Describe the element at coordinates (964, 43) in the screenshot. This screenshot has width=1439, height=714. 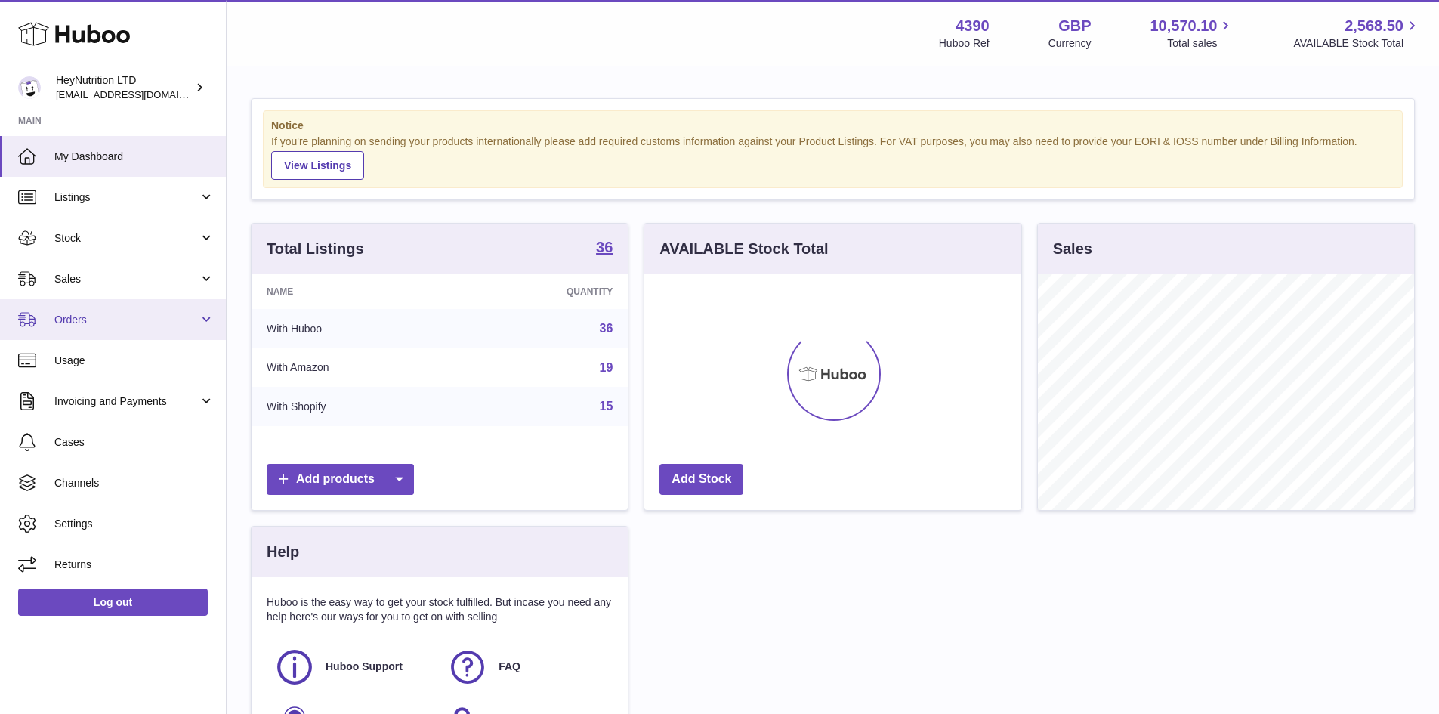
I see `div: Huboo Ref` at that location.